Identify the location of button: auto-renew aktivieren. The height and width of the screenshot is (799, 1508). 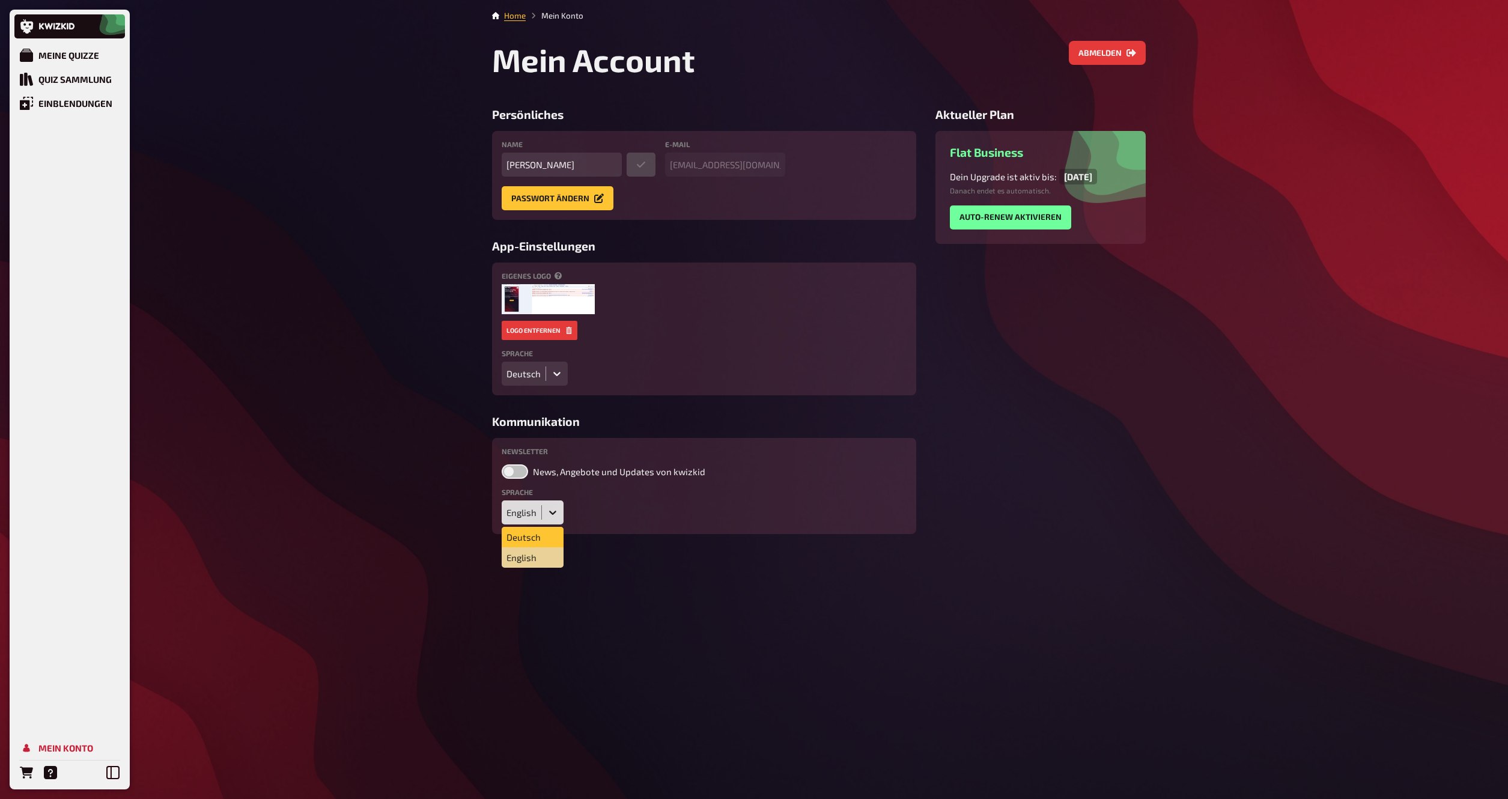
(1011, 218).